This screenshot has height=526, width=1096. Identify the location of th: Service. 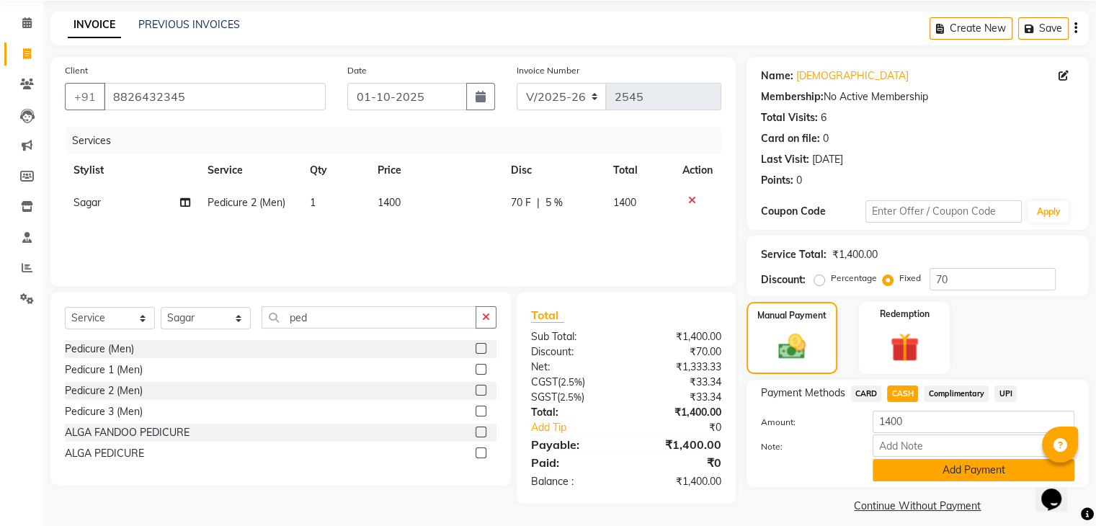
(250, 170).